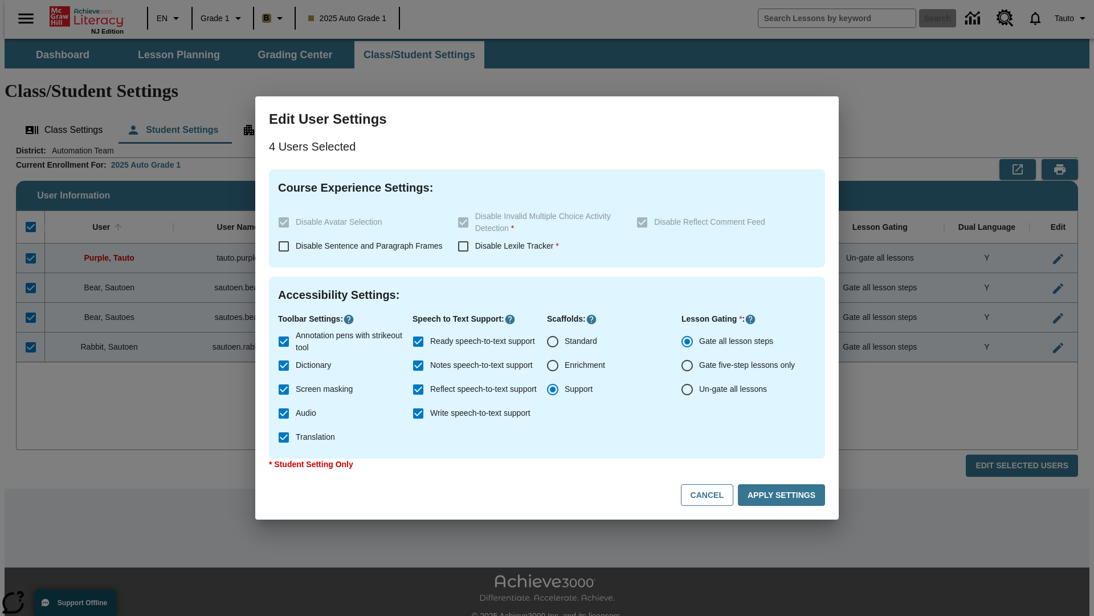  I want to click on span: Disable Invalid Multiple Choice Activity Detection, so click(543, 222).